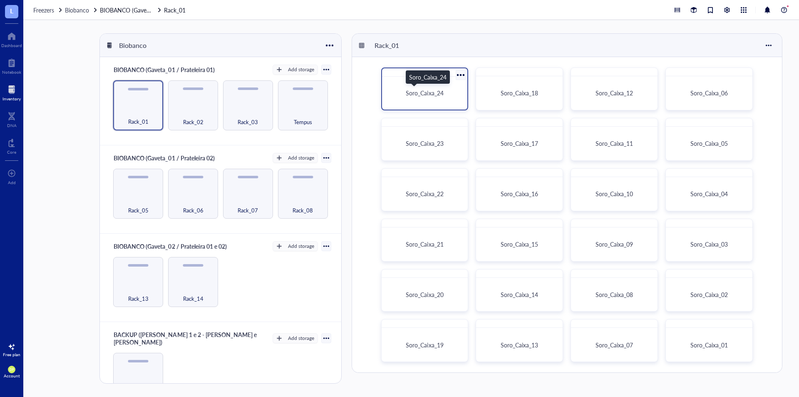 The height and width of the screenshot is (397, 799). What do you see at coordinates (193, 210) in the screenshot?
I see `span: Rack_06` at bounding box center [193, 210].